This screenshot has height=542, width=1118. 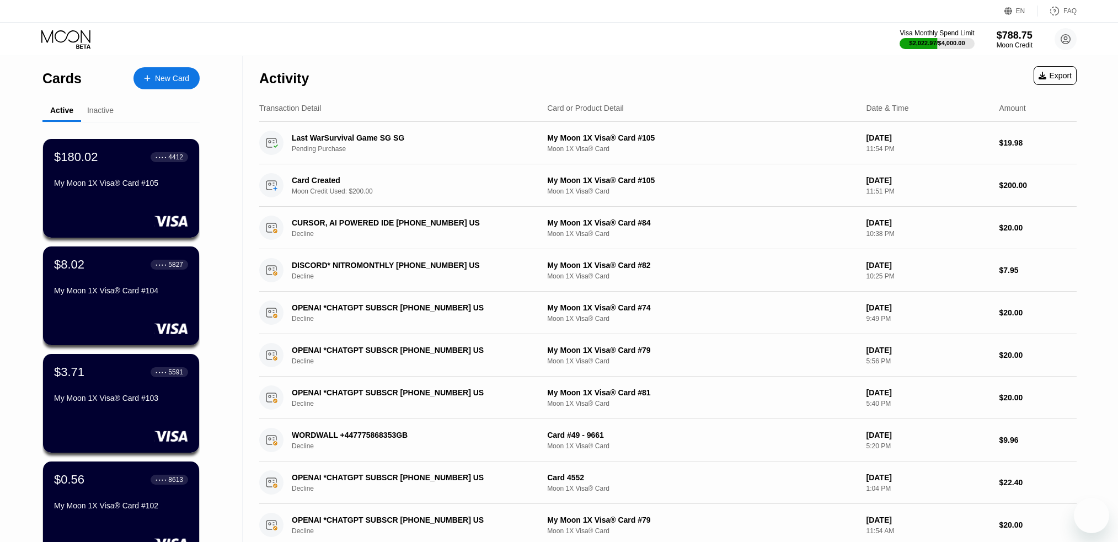 I want to click on div: Card or Product Detail, so click(x=585, y=108).